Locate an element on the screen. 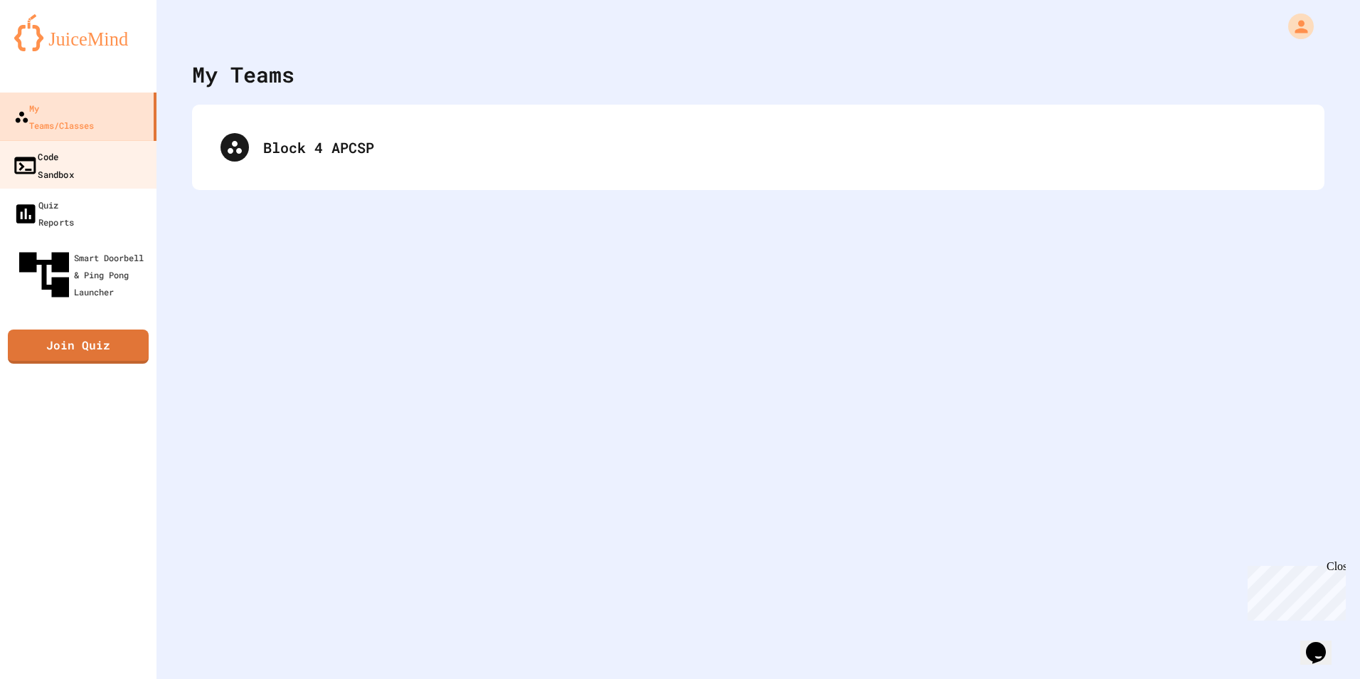 Image resolution: width=1360 pixels, height=679 pixels. div: My Account is located at coordinates (1295, 26).